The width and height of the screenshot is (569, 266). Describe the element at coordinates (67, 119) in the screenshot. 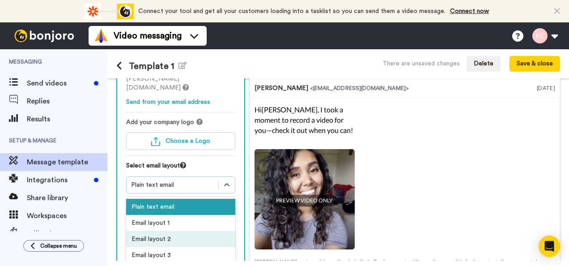

I see `span: Results` at that location.